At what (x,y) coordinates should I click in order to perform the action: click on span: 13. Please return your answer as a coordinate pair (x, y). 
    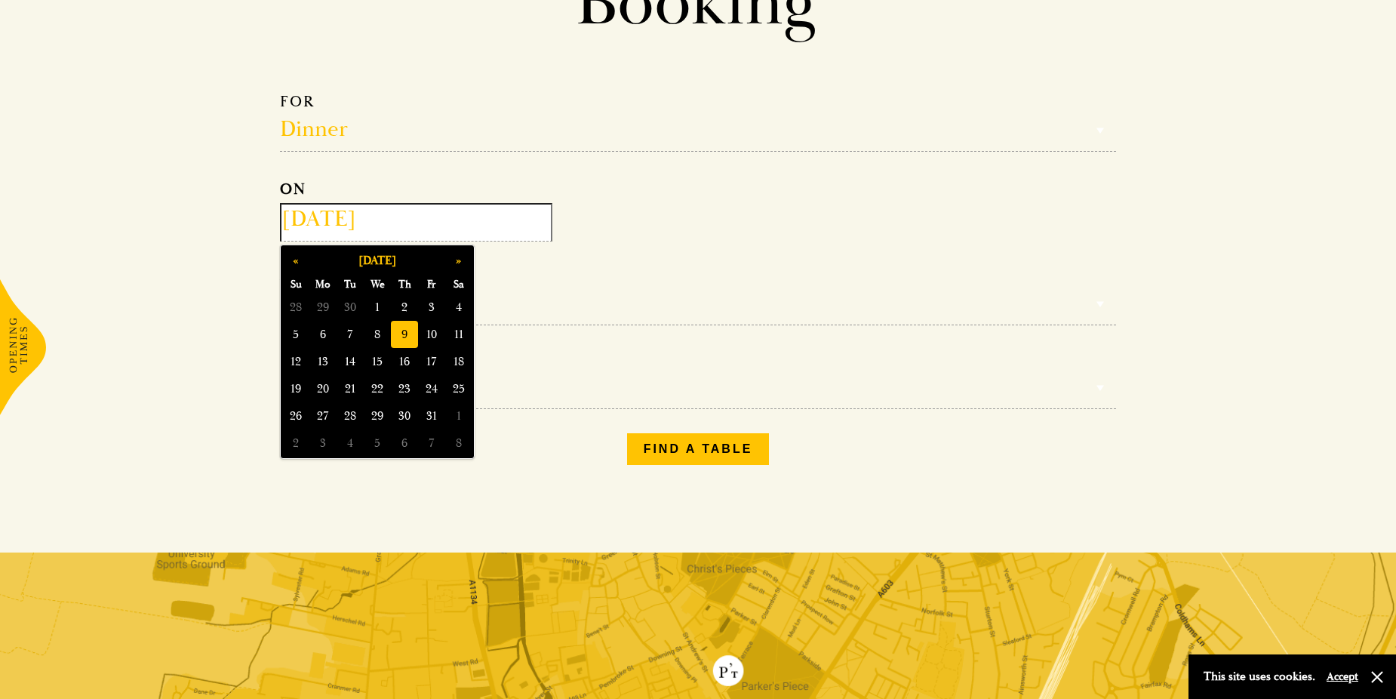
    Looking at the image, I should click on (323, 361).